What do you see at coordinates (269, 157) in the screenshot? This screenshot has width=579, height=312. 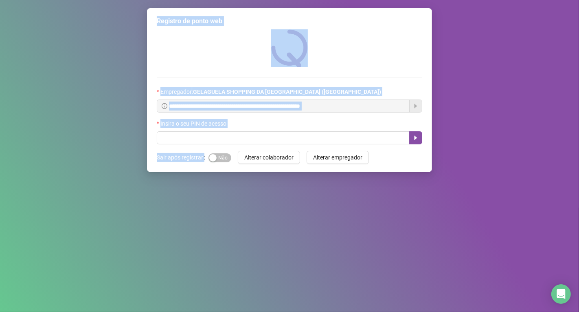 I see `span: Alterar colaborador` at bounding box center [269, 157].